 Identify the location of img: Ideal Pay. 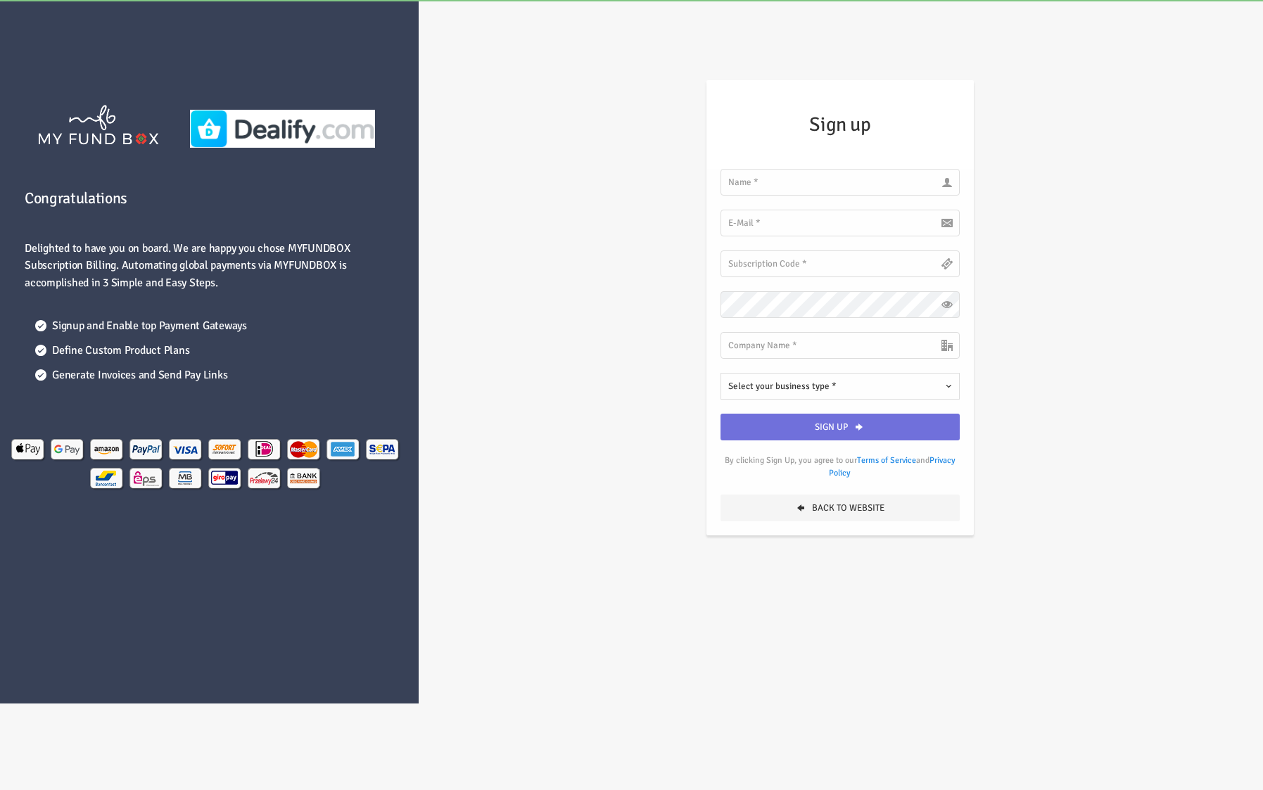
(265, 448).